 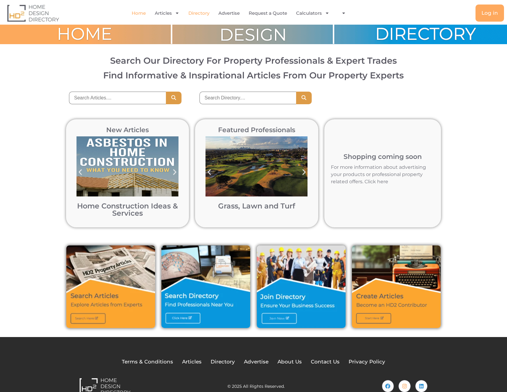 What do you see at coordinates (139, 13) in the screenshot?
I see `a: Home` at bounding box center [139, 13].